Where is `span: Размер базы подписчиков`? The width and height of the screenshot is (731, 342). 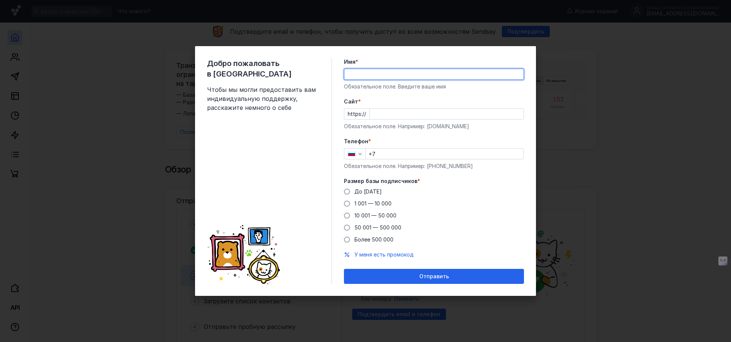 span: Размер базы подписчиков is located at coordinates (381, 181).